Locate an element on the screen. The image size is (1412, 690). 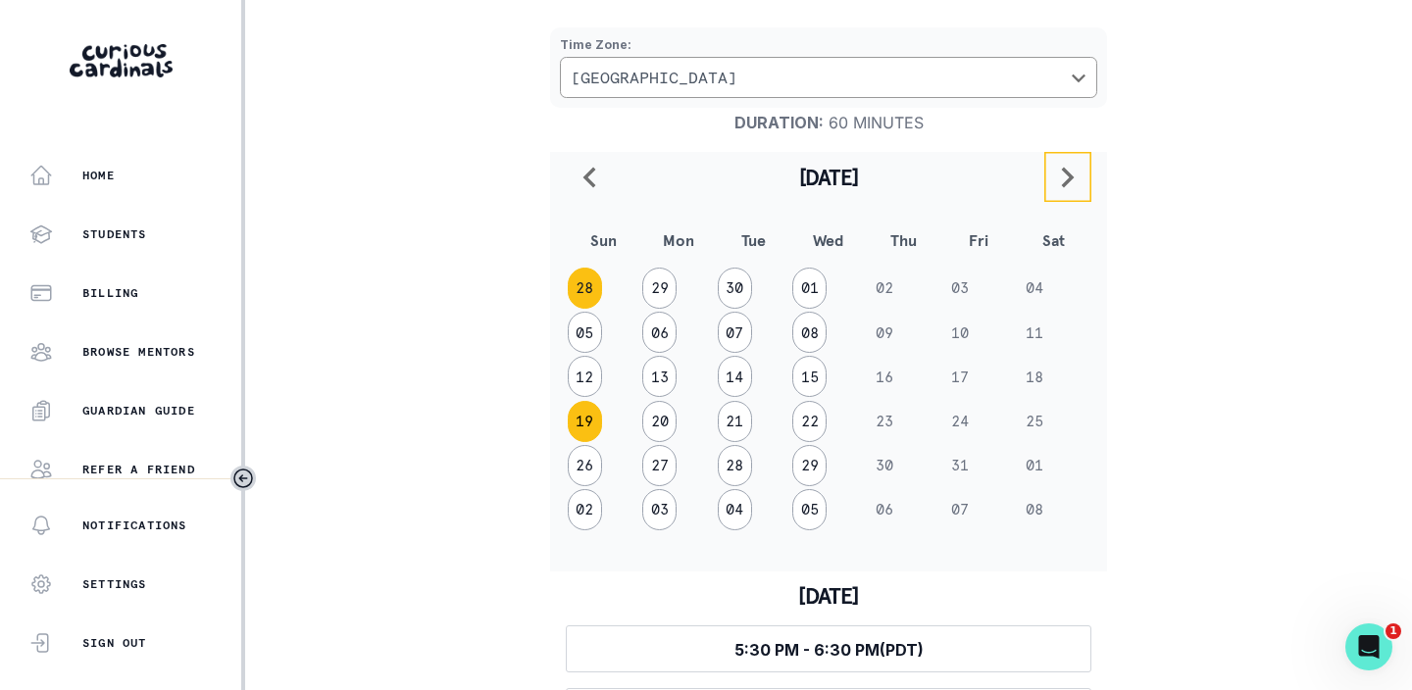
button: 27 is located at coordinates (659, 466).